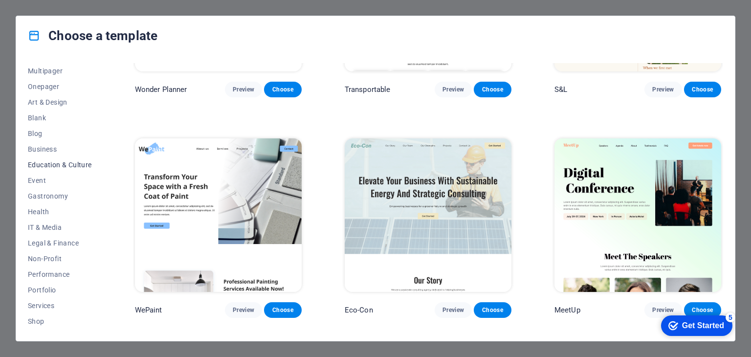 This screenshot has width=751, height=357. What do you see at coordinates (60, 227) in the screenshot?
I see `button: IT & Media` at bounding box center [60, 227].